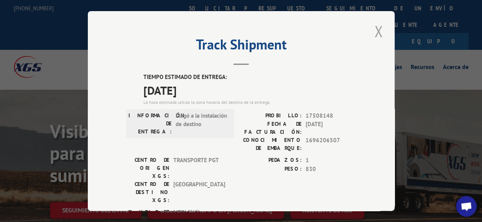 The width and height of the screenshot is (482, 222). What do you see at coordinates (272, 160) in the screenshot?
I see `label: PEDAZOS:` at bounding box center [272, 160].